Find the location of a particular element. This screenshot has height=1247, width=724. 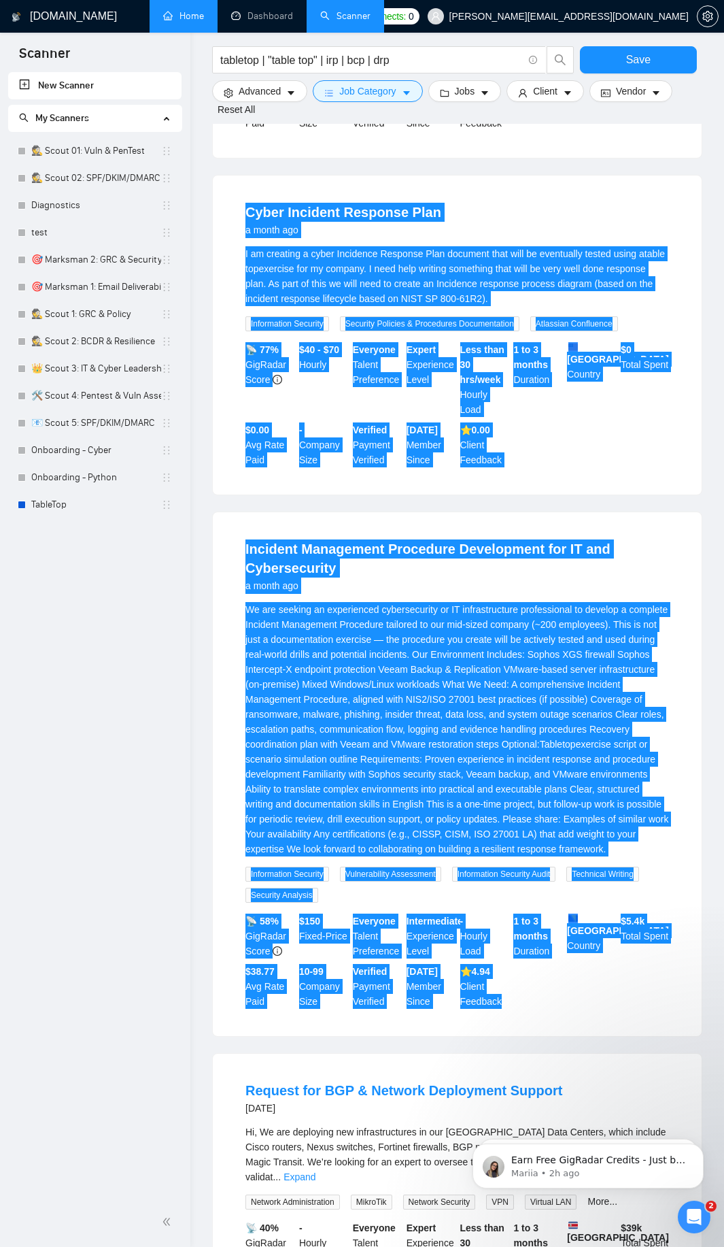

li: 📧 Scout 5: SPF/DKIM/DMARC is located at coordinates (95, 423).